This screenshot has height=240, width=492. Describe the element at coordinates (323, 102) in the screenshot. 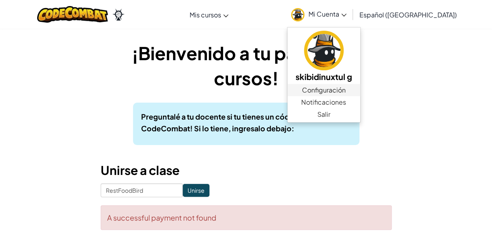

I see `span: Notificaciones` at that location.